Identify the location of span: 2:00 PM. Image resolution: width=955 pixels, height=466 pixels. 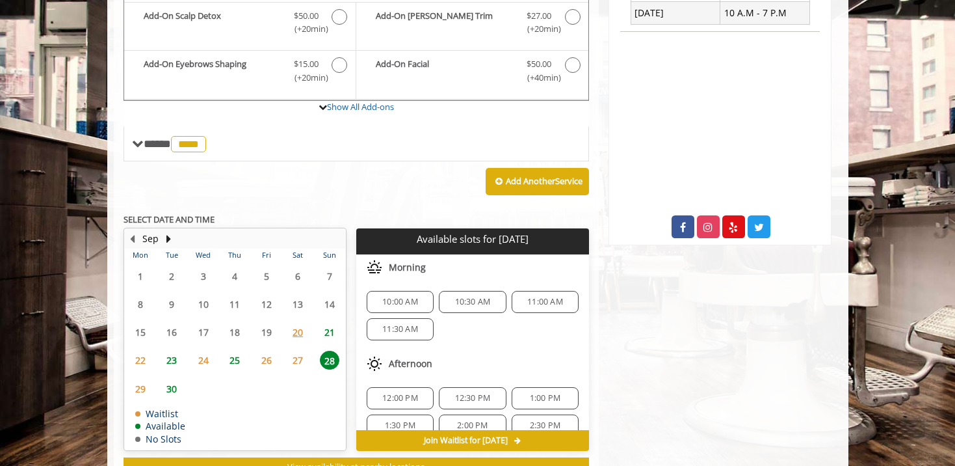
(472, 425).